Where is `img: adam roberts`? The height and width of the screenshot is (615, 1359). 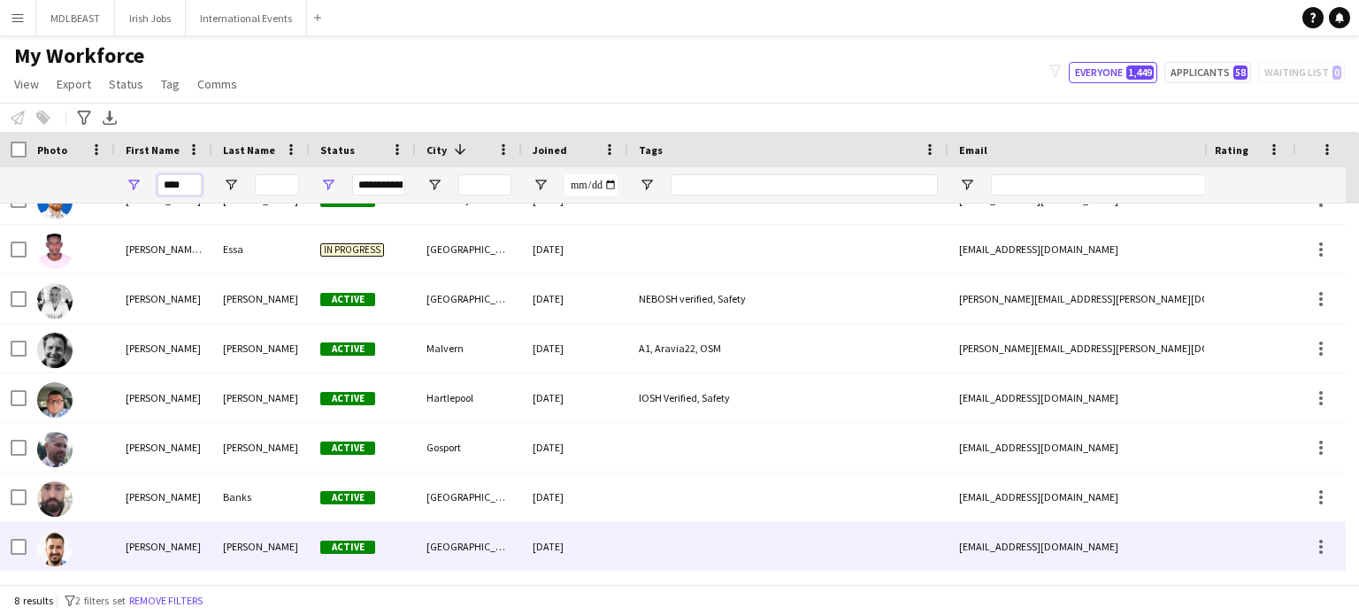
img: adam roberts is located at coordinates (55, 350).